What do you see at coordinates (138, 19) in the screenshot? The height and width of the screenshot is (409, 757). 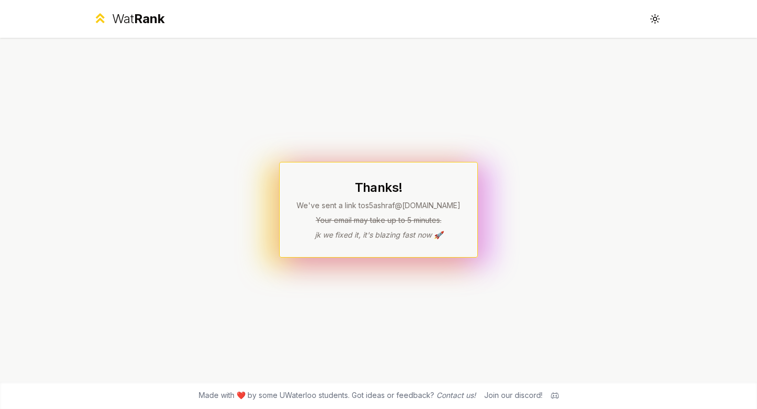 I see `div: Wat` at bounding box center [138, 19].